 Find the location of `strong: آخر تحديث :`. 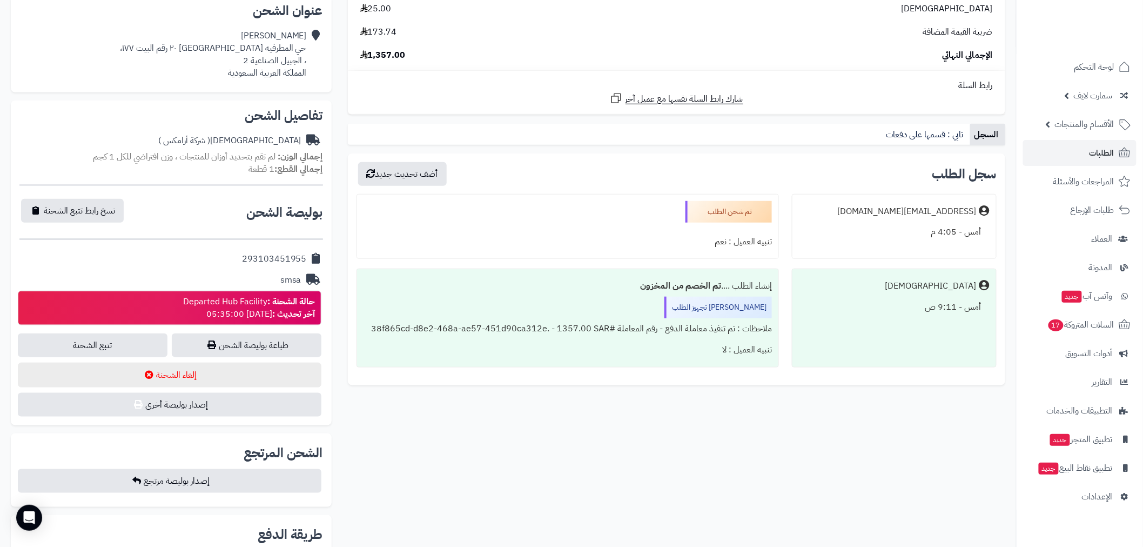

strong: آخر تحديث : is located at coordinates (294, 314).